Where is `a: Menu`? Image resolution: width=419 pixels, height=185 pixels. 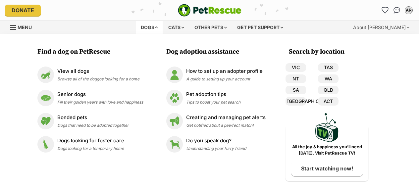
a: Menu is located at coordinates (23, 27).